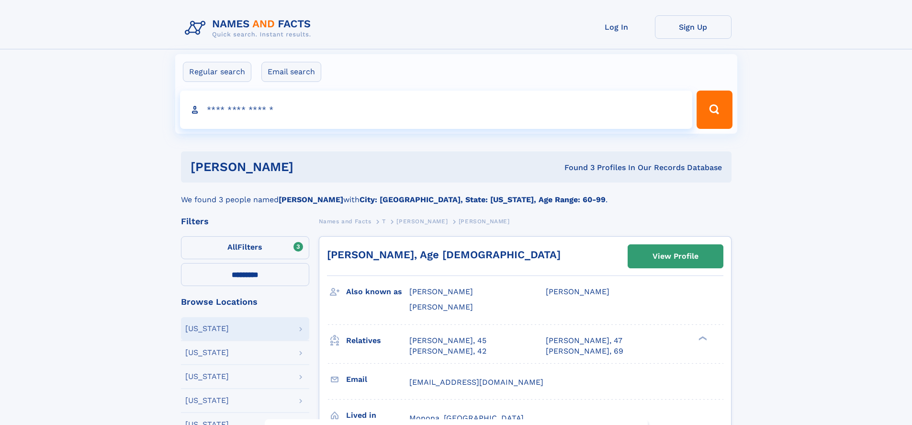  Describe the element at coordinates (693, 27) in the screenshot. I see `a: Sign Up` at that location.